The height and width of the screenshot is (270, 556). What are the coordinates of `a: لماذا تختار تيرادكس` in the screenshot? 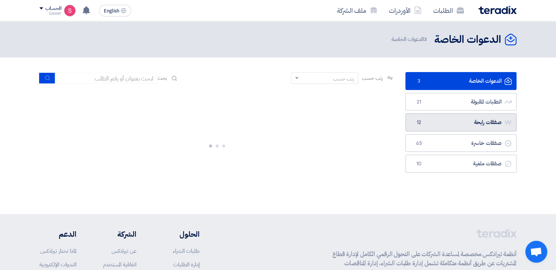 It's located at (58, 251).